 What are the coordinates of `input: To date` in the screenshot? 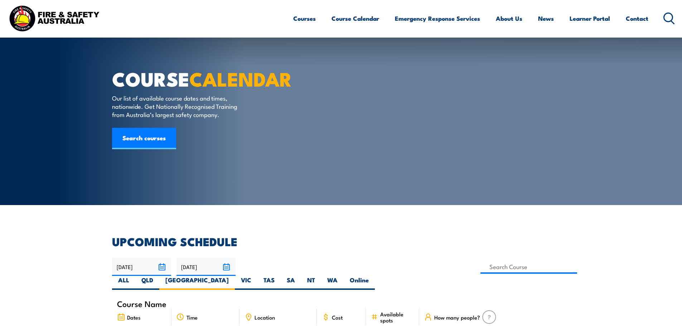 It's located at (206, 267).